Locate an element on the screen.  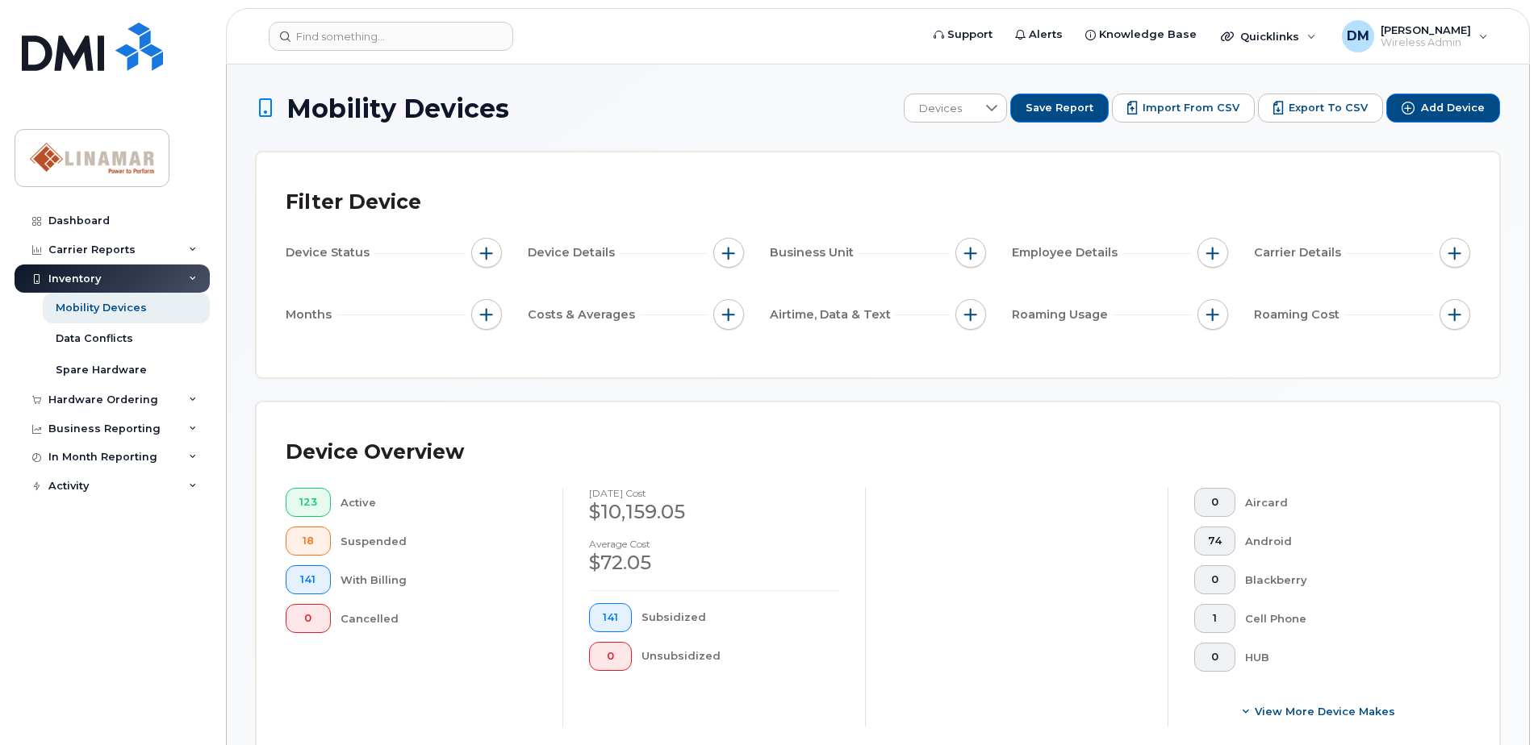
button: View More Device Makes is located at coordinates (1319, 712).